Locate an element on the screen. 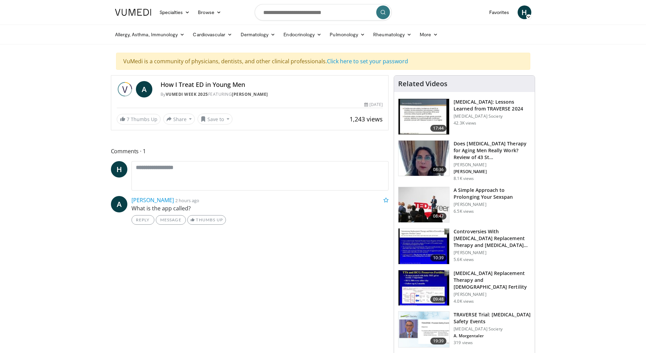 This screenshot has width=646, height=353. a: Reply is located at coordinates (143, 220).